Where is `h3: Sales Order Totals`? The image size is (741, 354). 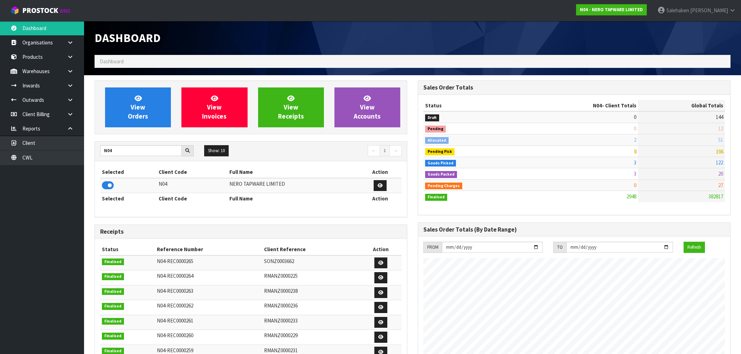
h3: Sales Order Totals is located at coordinates (574, 88).